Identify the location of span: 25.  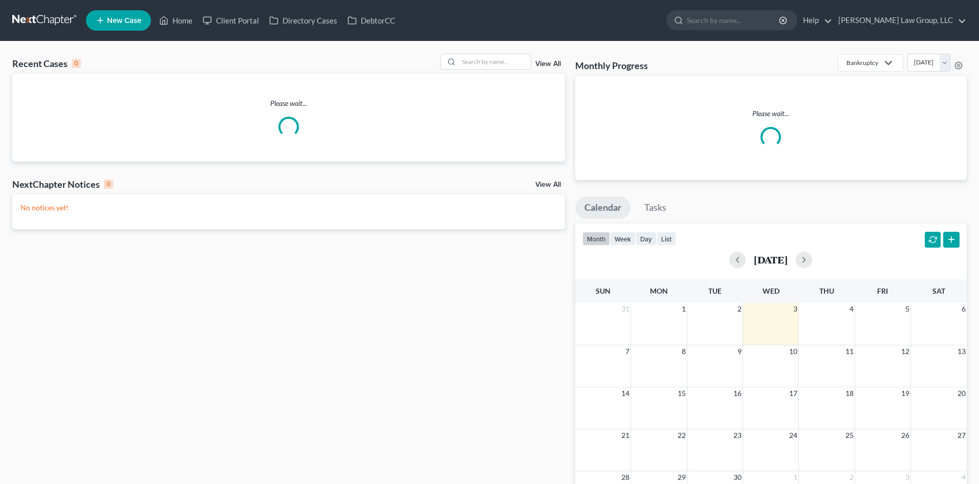
(850, 436).